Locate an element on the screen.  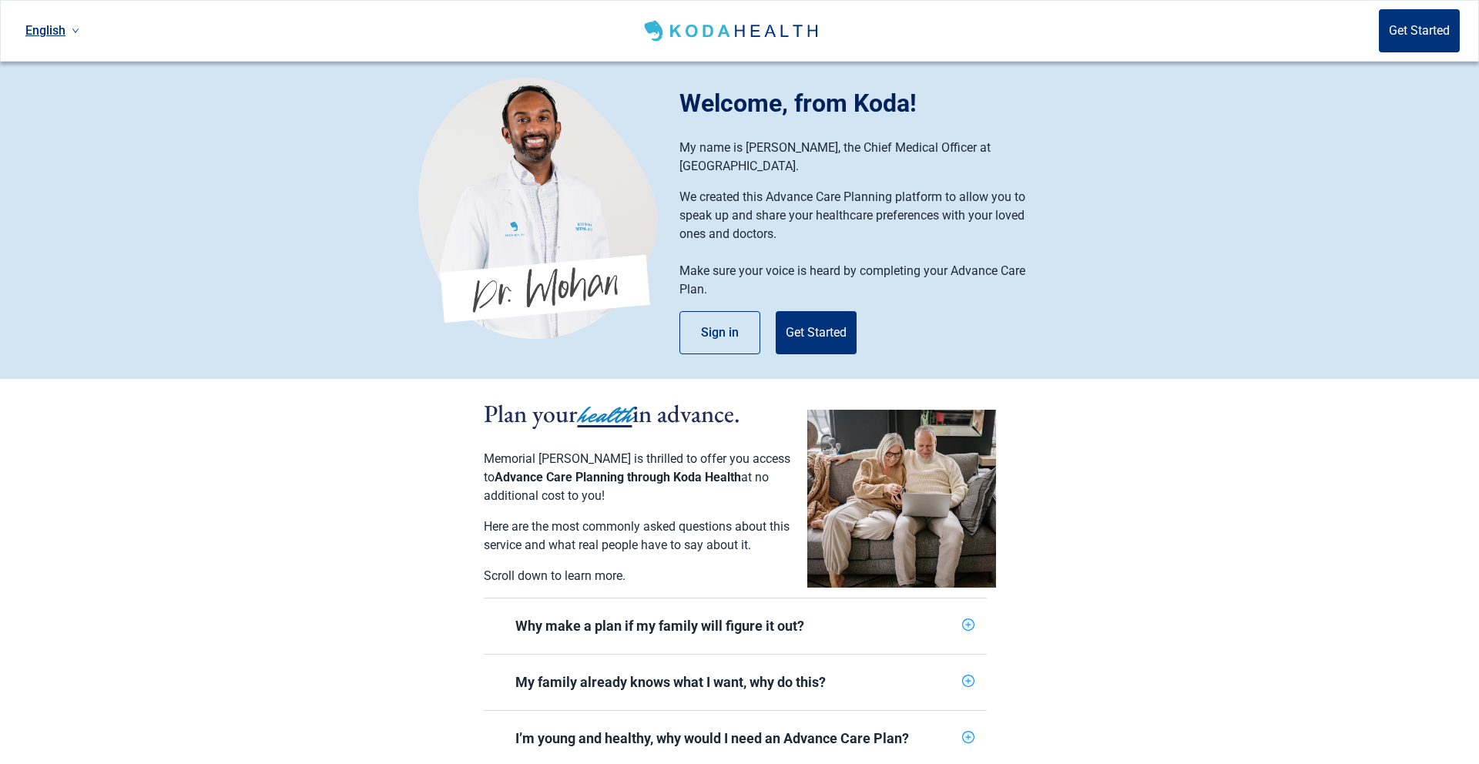
div: I’m young and healthy, why would I need an Advance Care Plan? is located at coordinates (736, 739).